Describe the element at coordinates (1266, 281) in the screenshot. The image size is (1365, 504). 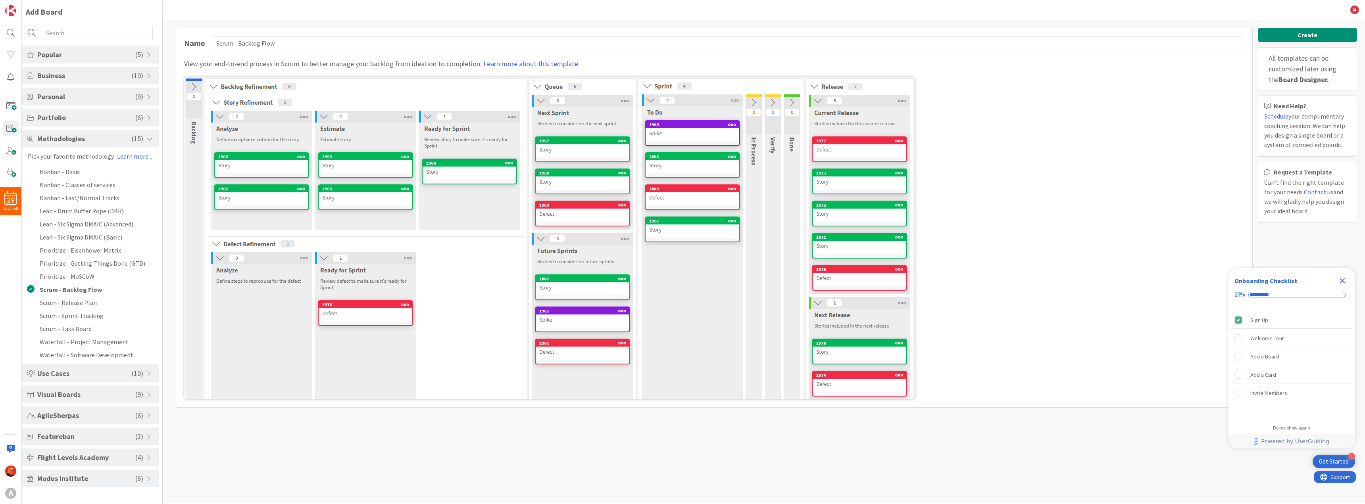
I see `div: Onboarding Checklist` at that location.